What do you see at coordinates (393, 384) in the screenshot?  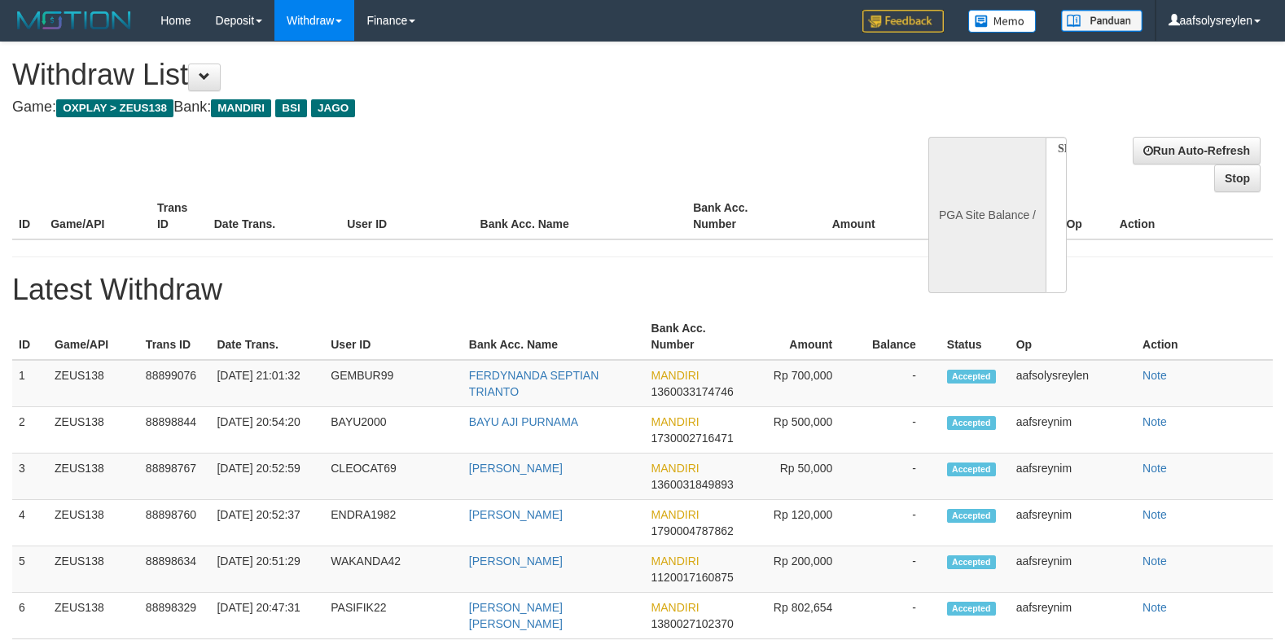 I see `td: GEMBUR99` at bounding box center [393, 384].